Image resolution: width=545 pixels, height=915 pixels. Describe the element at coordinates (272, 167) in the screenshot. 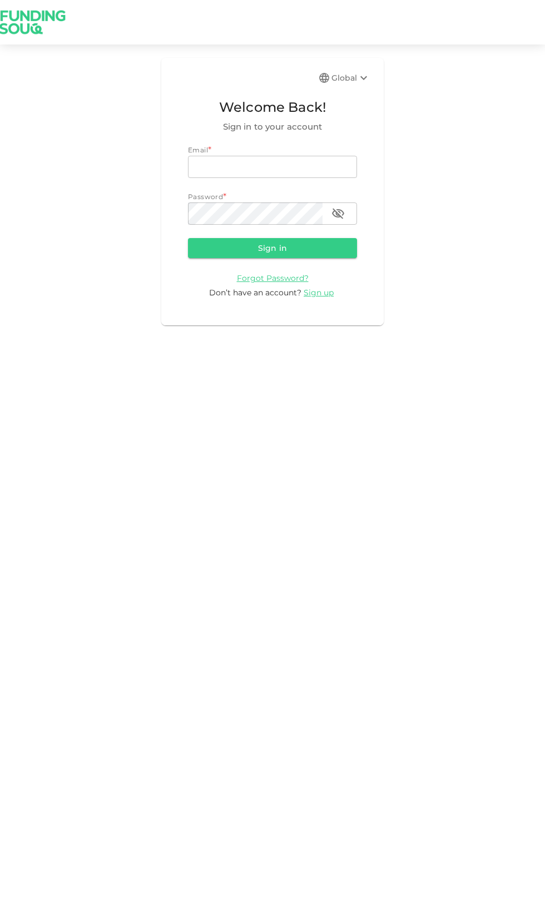

I see `input: email` at that location.